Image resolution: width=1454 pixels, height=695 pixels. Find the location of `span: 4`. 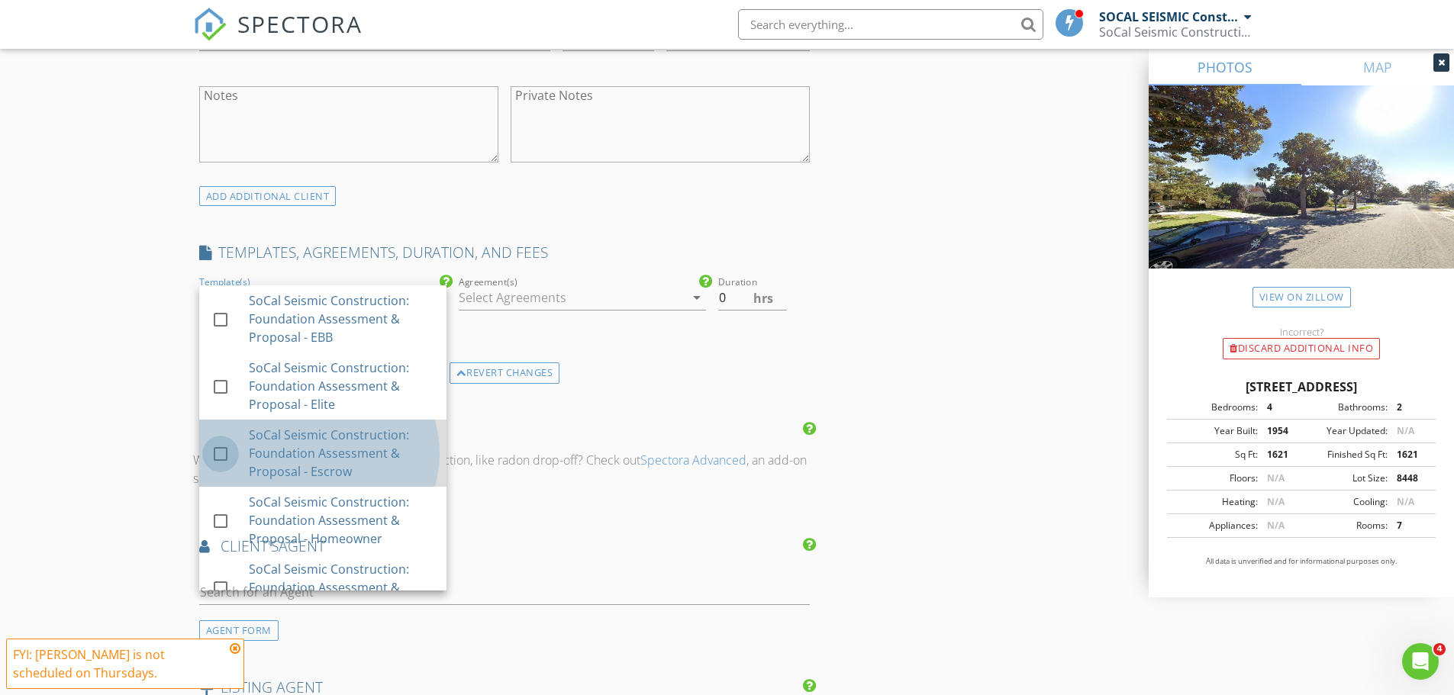

span: 4 is located at coordinates (1440, 650).